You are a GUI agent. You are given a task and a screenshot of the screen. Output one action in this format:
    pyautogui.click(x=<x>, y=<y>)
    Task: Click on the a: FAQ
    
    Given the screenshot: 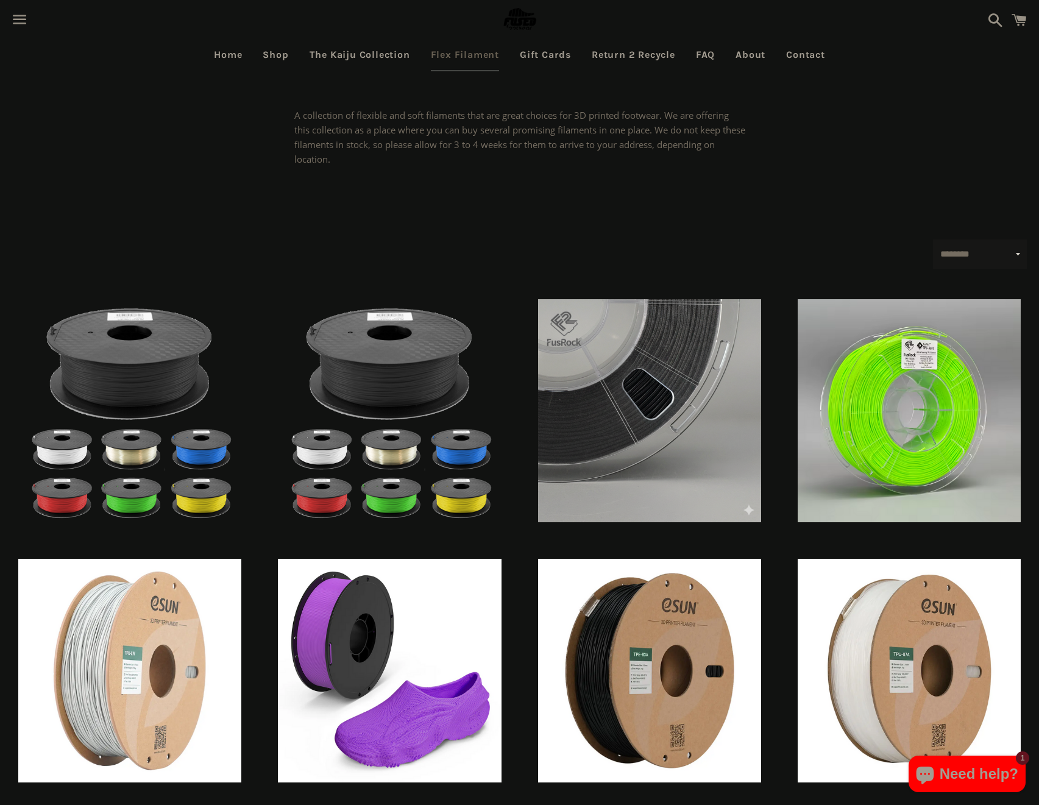 What is the action you would take?
    pyautogui.click(x=705, y=55)
    